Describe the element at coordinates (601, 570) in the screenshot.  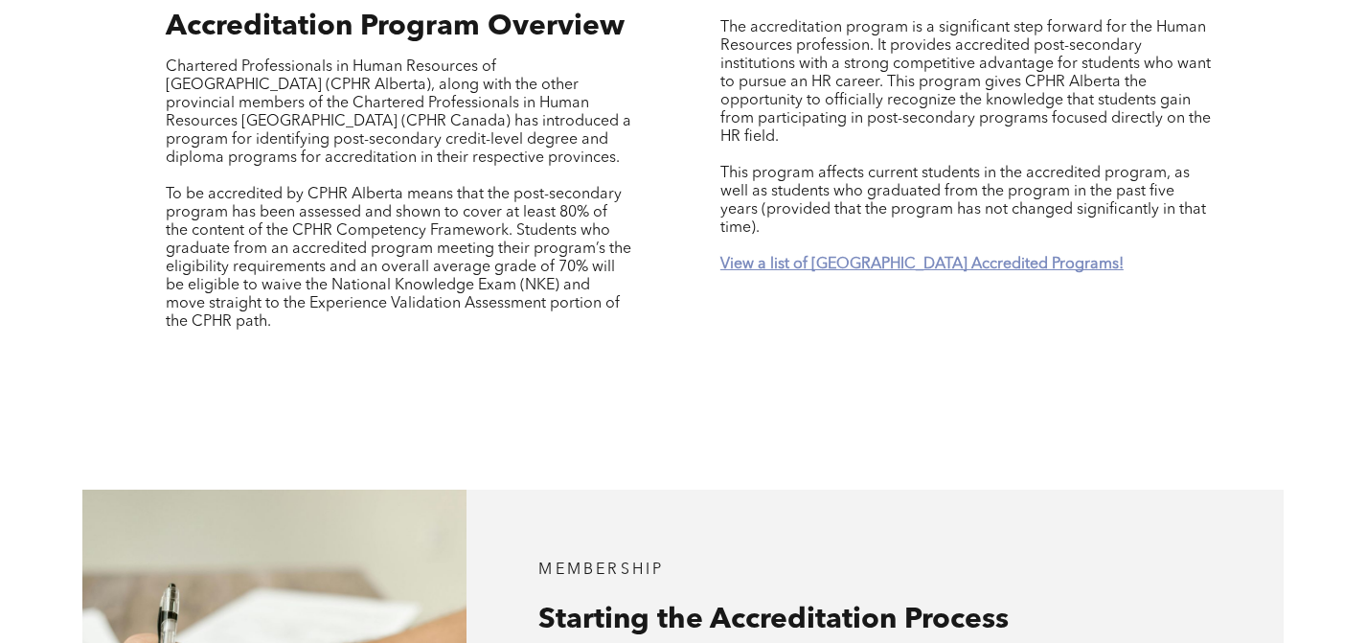
I see `span: MEMBERSHIP` at that location.